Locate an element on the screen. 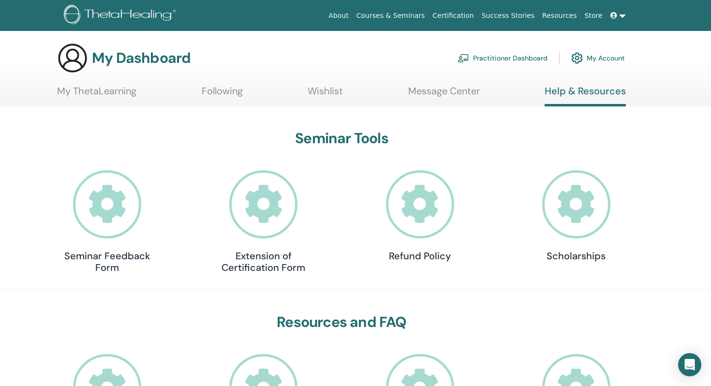  img: cog.svg is located at coordinates (577, 58).